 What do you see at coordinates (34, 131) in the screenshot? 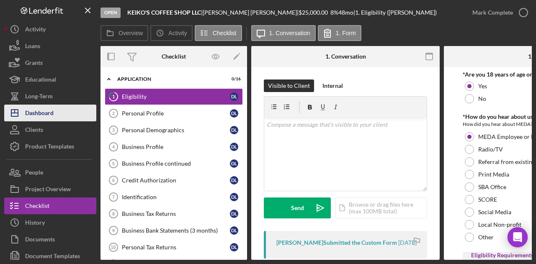
I see `div: Clients` at bounding box center [34, 131].